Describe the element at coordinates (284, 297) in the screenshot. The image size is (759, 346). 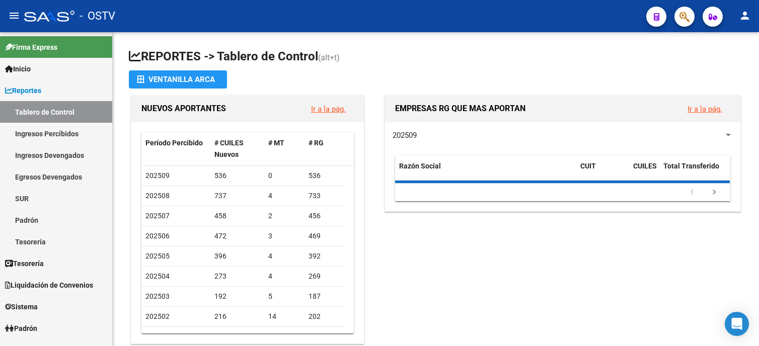
I see `div: 5` at that location.